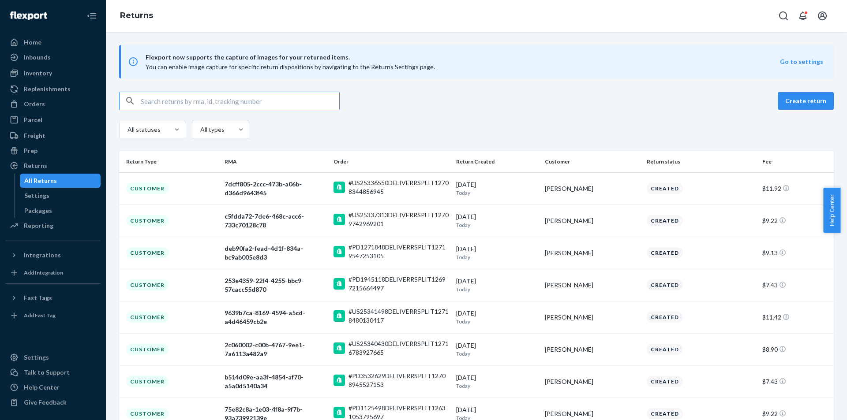 This screenshot has width=847, height=420. I want to click on span: Help Center, so click(832, 210).